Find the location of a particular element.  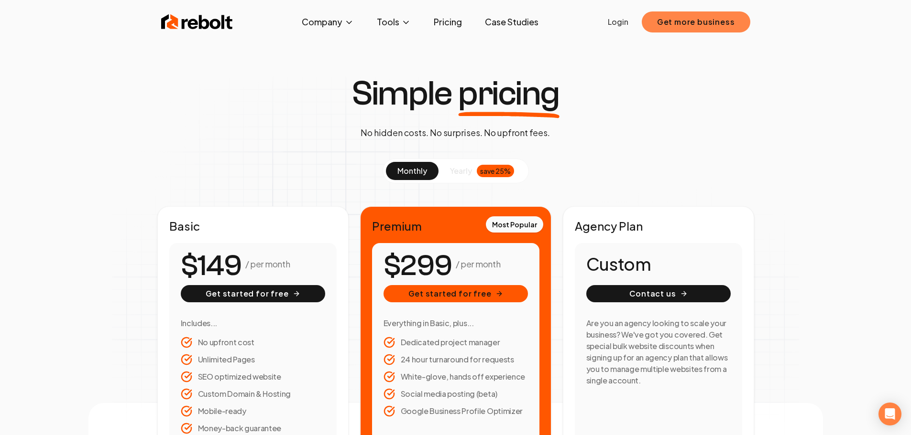

img: Rebolt Logo is located at coordinates (197, 22).